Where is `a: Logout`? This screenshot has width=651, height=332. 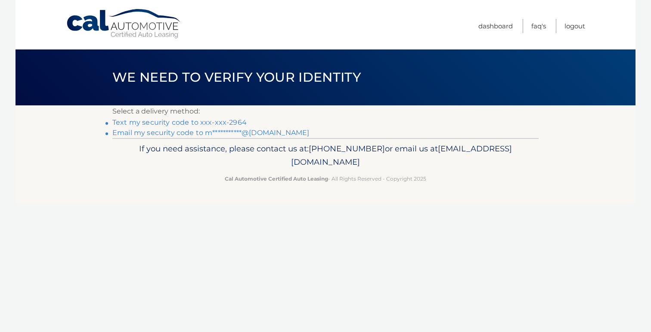
a: Logout is located at coordinates (575, 26).